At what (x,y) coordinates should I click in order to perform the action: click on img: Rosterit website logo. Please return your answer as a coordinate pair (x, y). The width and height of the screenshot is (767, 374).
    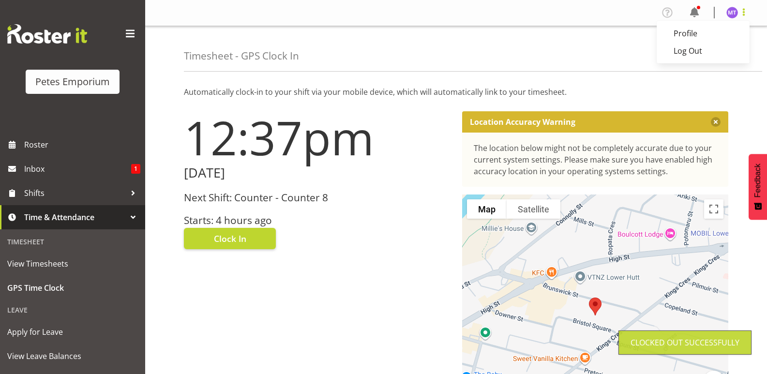
    Looking at the image, I should click on (47, 34).